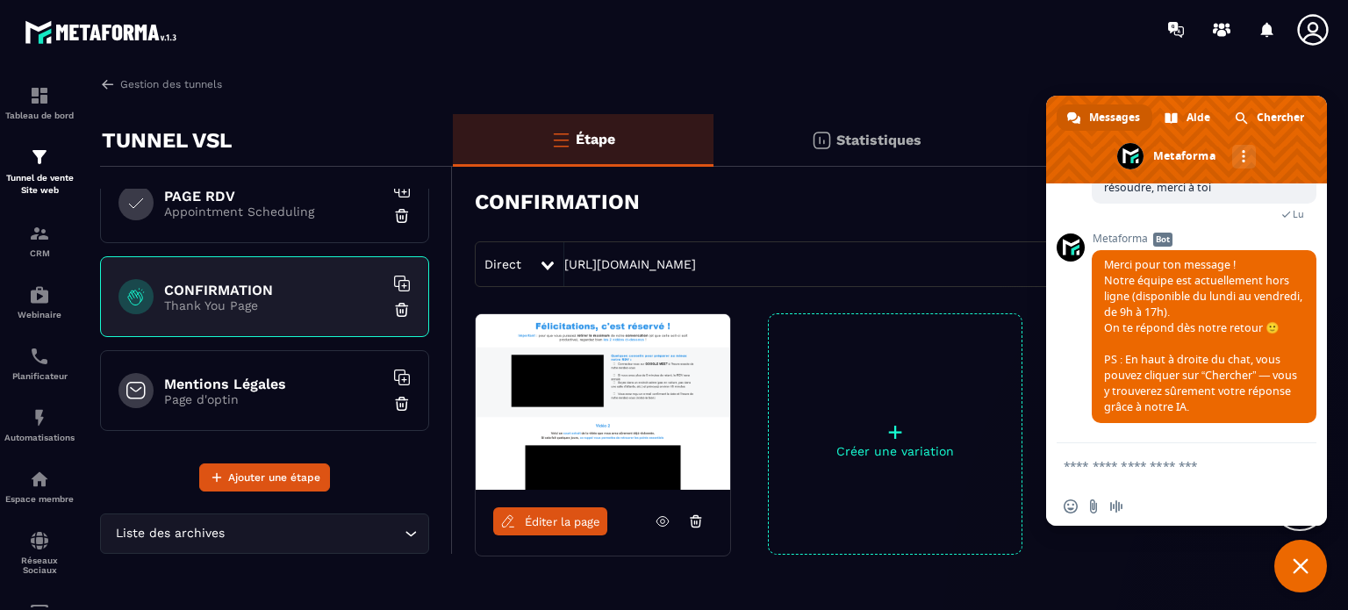 Image resolution: width=1348 pixels, height=610 pixels. I want to click on a: automationsautomationsEspace membre, so click(39, 486).